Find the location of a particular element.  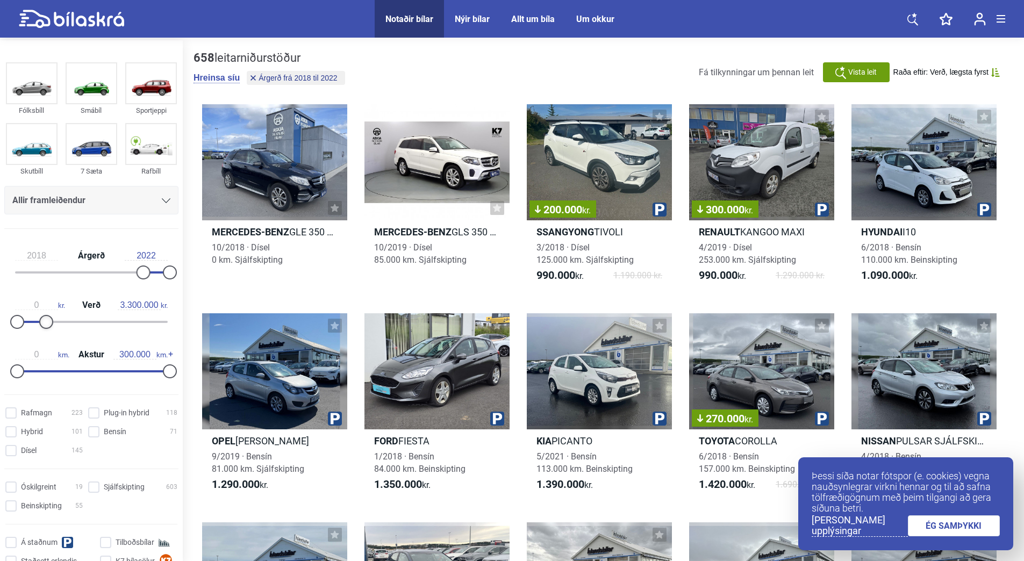

span: 3/2018 · Dísel 125.000 km. Sjálfskipting is located at coordinates (585, 254).